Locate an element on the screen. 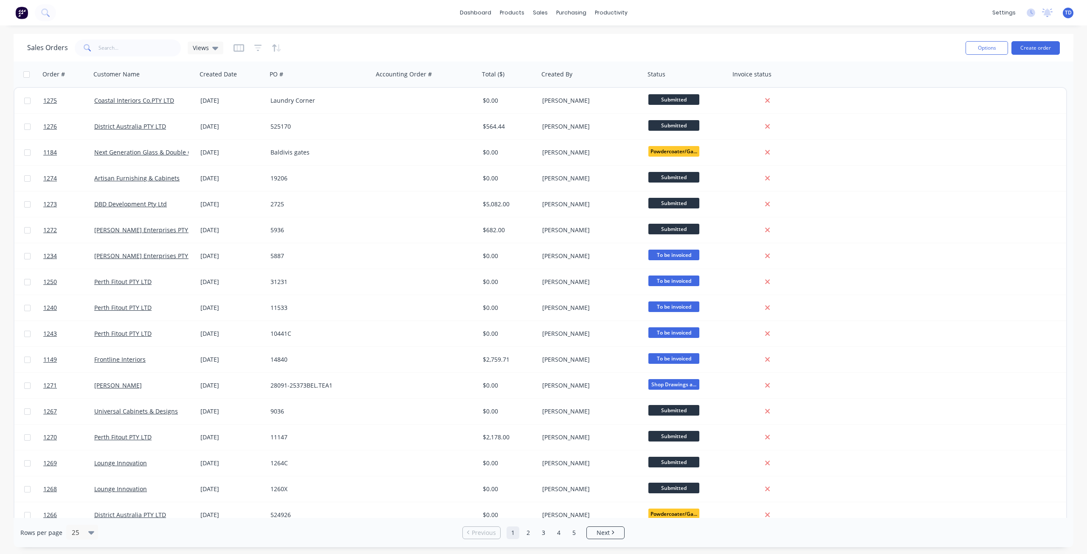 This screenshot has height=554, width=1087. a: Lounge Innovation is located at coordinates (121, 463).